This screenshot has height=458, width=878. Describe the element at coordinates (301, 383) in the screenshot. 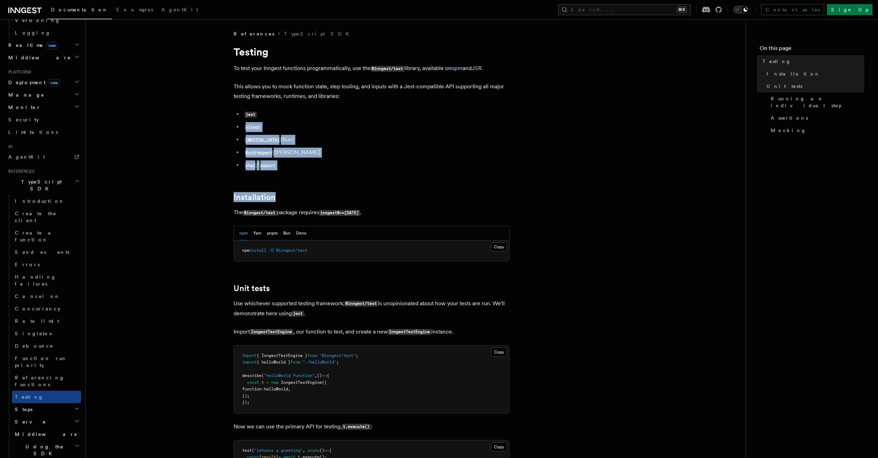

I see `span: InngestTestEngine` at that location.